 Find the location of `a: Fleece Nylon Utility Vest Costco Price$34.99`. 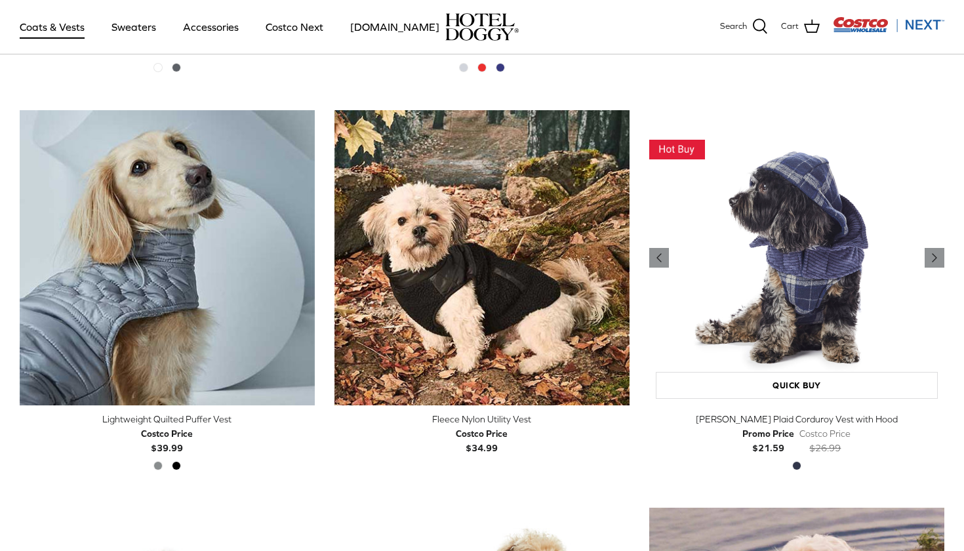

a: Fleece Nylon Utility Vest Costco Price$34.99 is located at coordinates (482, 434).